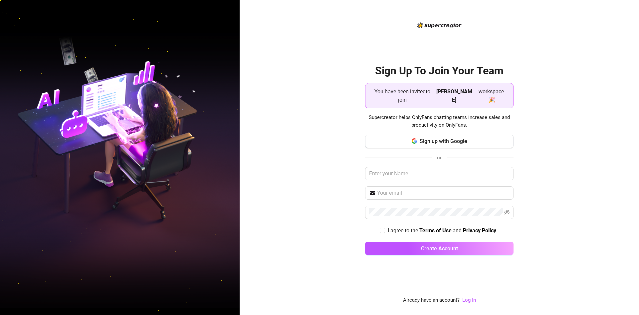 The width and height of the screenshot is (639, 315). I want to click on span: Create Account, so click(439, 248).